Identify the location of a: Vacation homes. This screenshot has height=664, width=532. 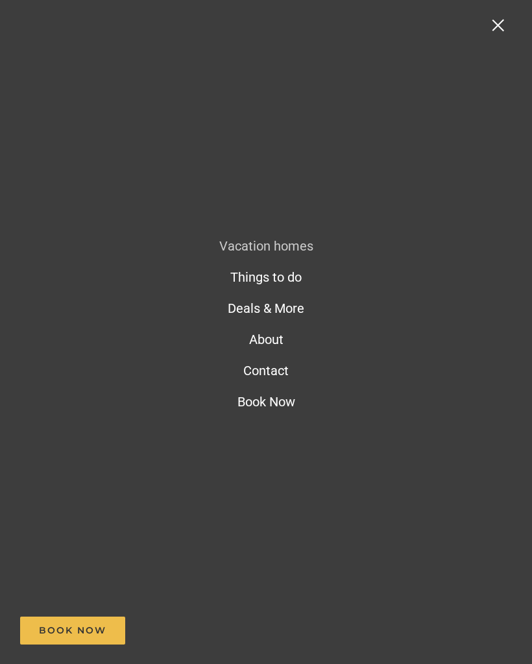
(266, 246).